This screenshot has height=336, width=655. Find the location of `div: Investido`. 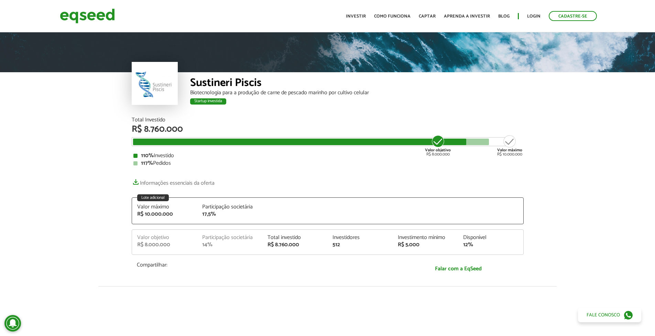

div: Investido is located at coordinates (328, 156).